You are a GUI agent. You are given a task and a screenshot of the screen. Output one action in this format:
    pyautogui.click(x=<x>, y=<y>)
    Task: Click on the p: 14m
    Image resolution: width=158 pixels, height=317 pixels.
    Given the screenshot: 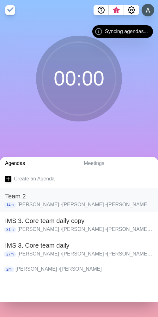 What is the action you would take?
    pyautogui.click(x=10, y=205)
    